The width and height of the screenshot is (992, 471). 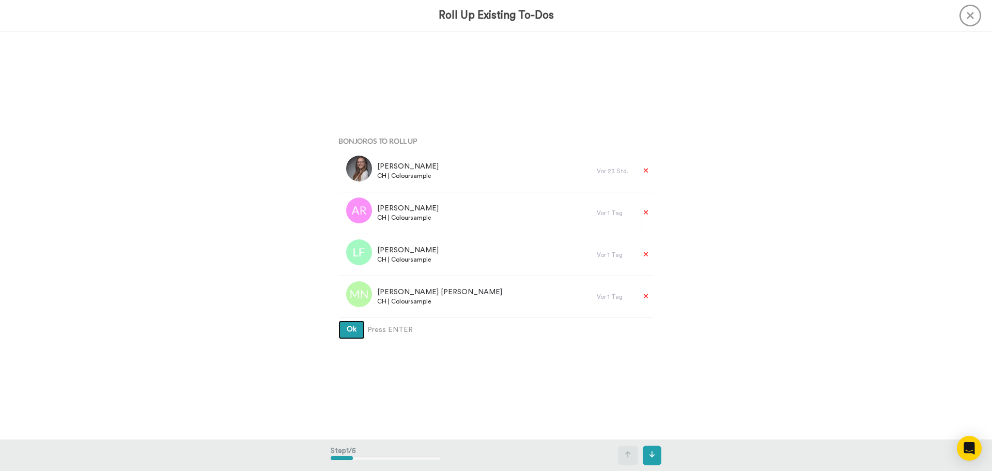 I want to click on div: Vor 23 Std., so click(x=615, y=171).